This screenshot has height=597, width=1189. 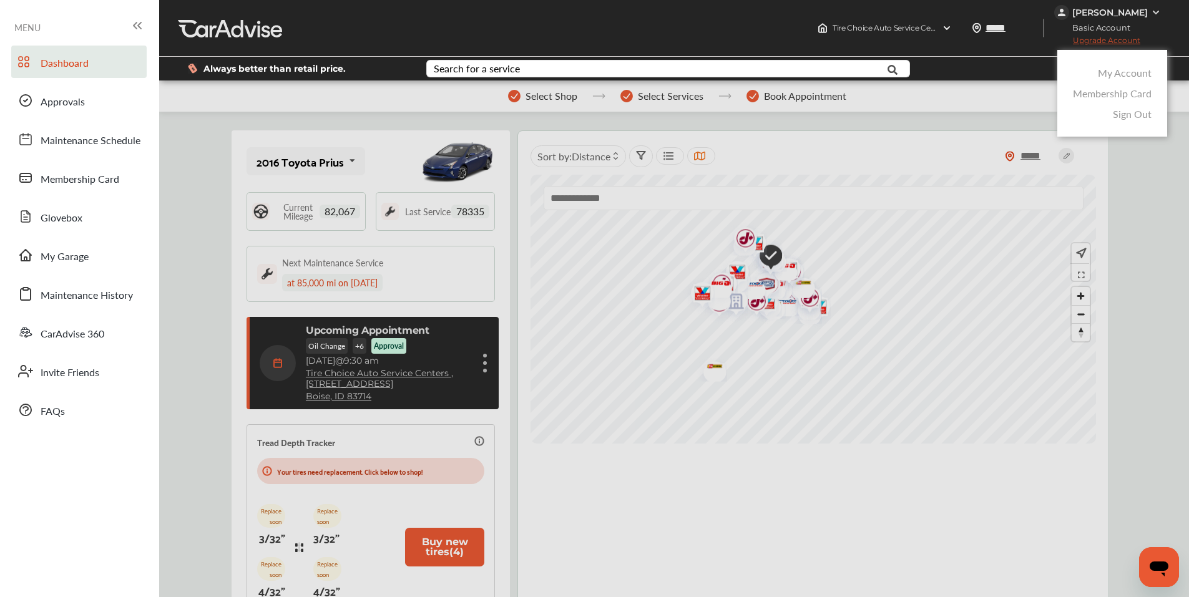 What do you see at coordinates (79, 217) in the screenshot?
I see `a: Glovebox` at bounding box center [79, 217].